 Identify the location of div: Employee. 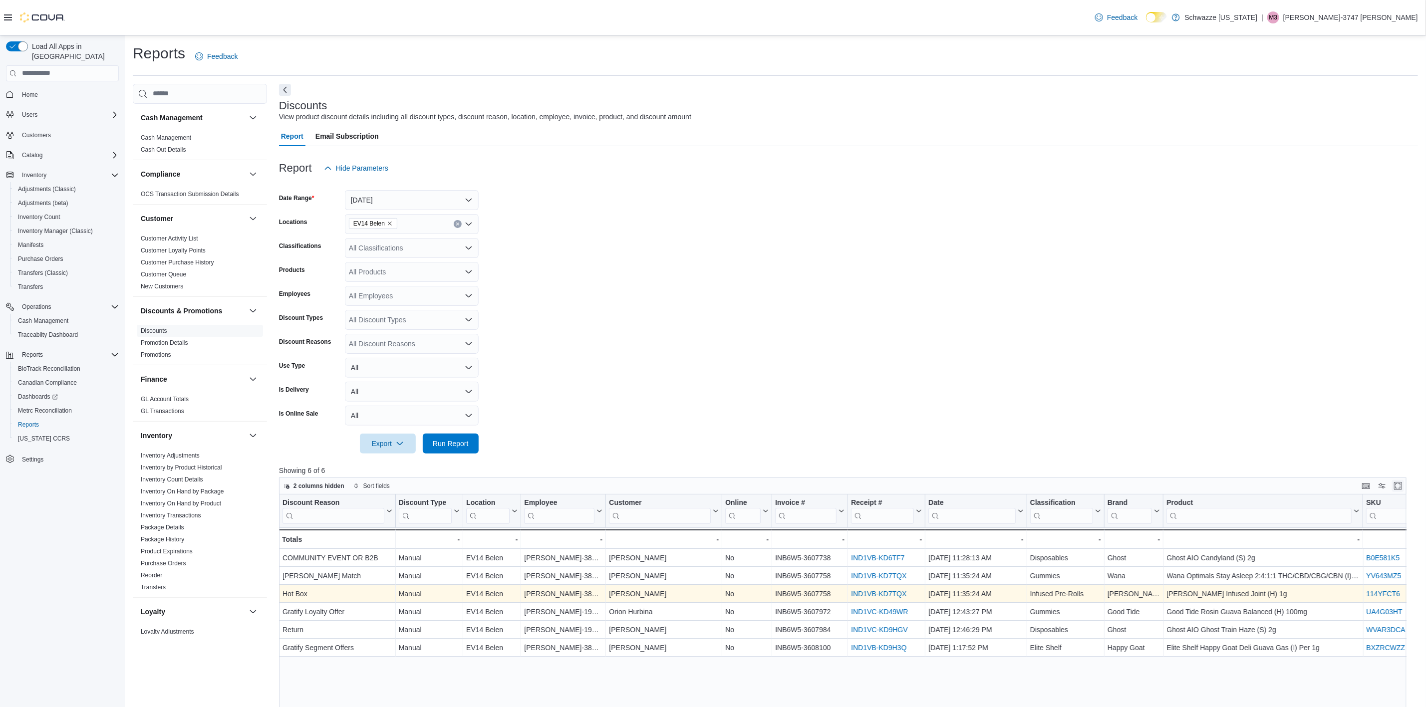
(559, 503).